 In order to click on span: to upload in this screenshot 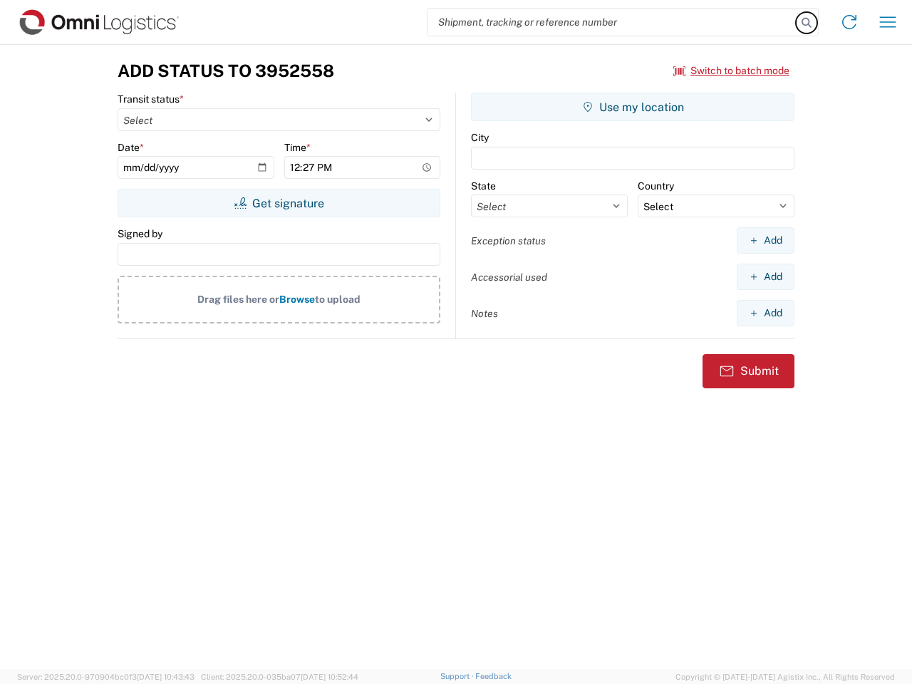, I will do `click(338, 299)`.